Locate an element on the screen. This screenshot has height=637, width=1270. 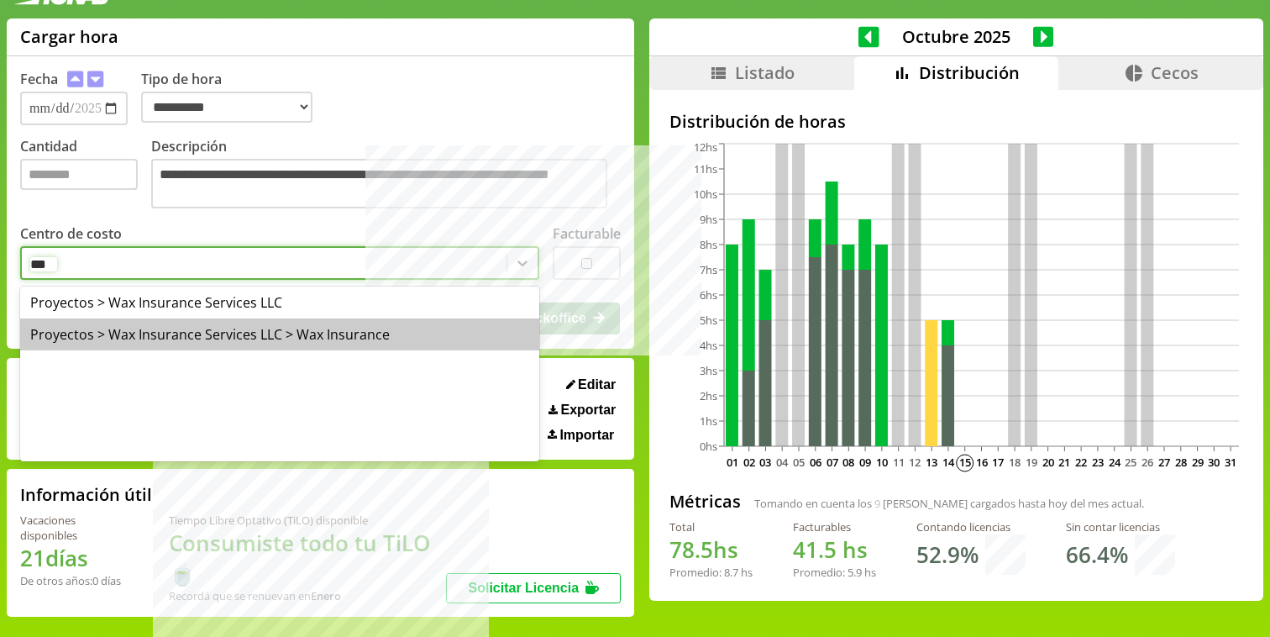
text: 21 is located at coordinates (1064, 462).